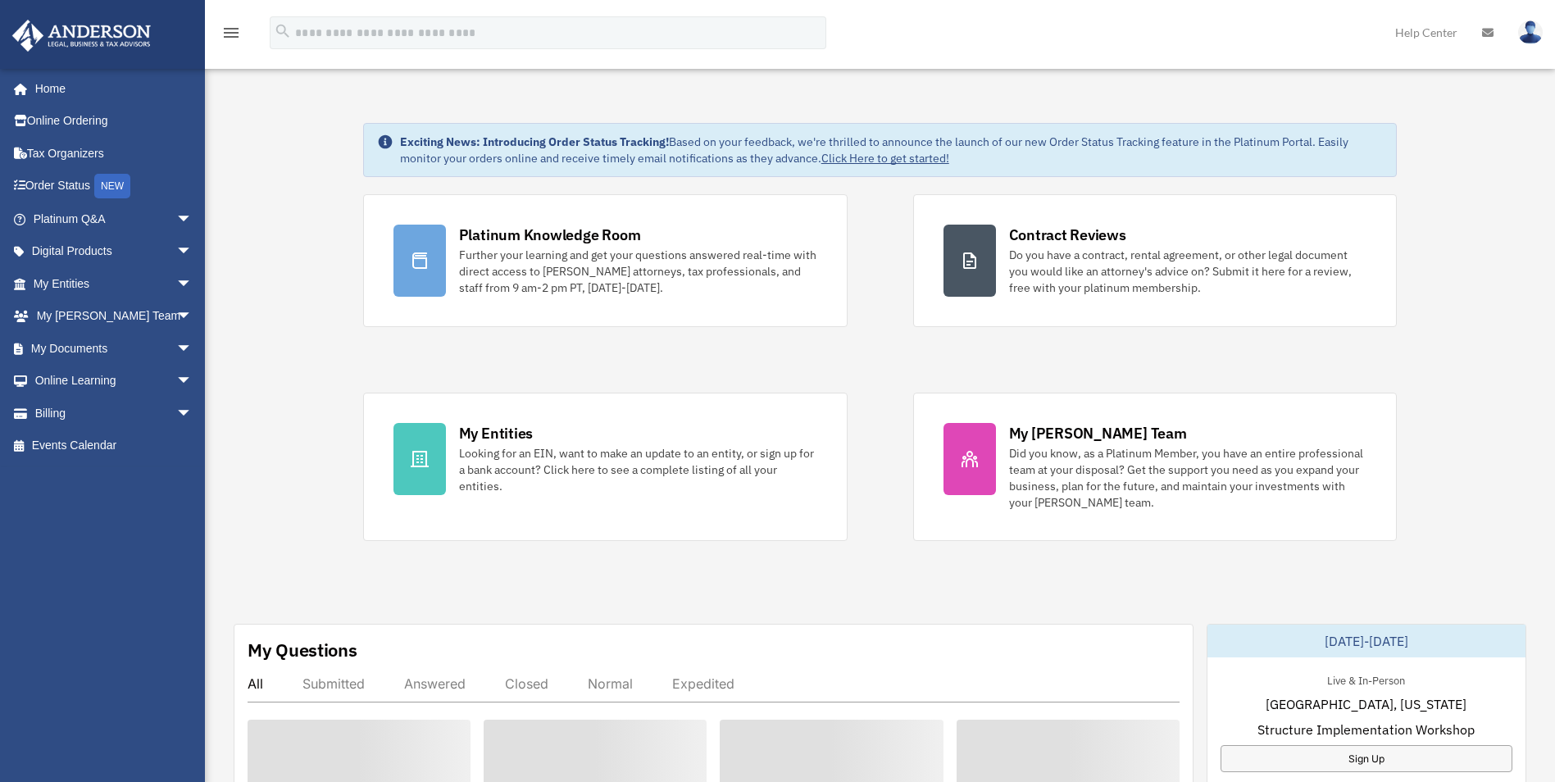 The height and width of the screenshot is (782, 1555). Describe the element at coordinates (112, 186) in the screenshot. I see `div: NEW` at that location.